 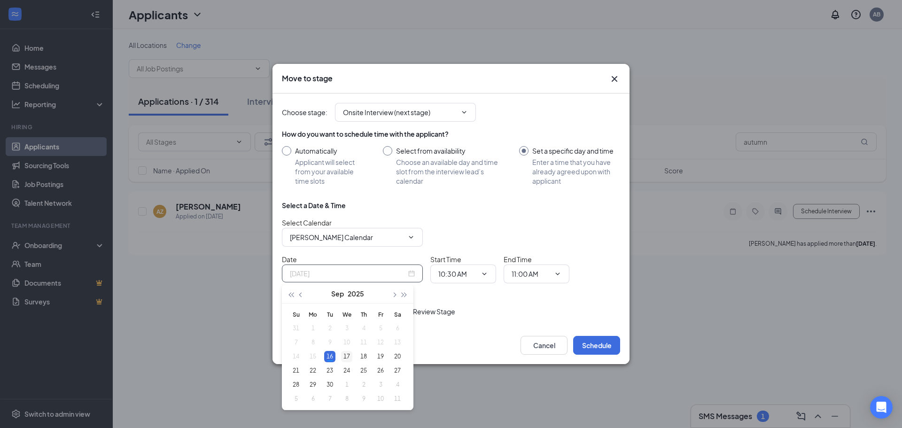 What do you see at coordinates (457, 274) in the screenshot?
I see `input: Start time` at bounding box center [457, 274].